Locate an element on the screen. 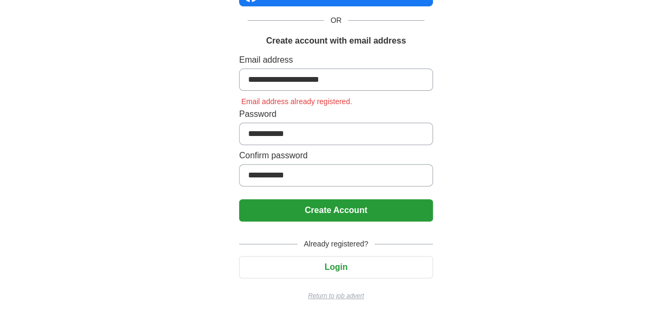 The image size is (672, 315). a: Return to job advert is located at coordinates (336, 296).